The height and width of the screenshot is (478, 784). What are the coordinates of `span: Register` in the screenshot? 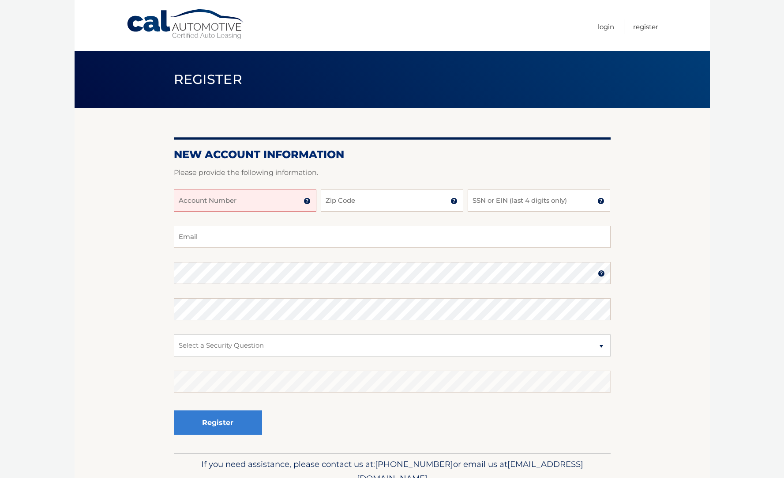 It's located at (208, 79).